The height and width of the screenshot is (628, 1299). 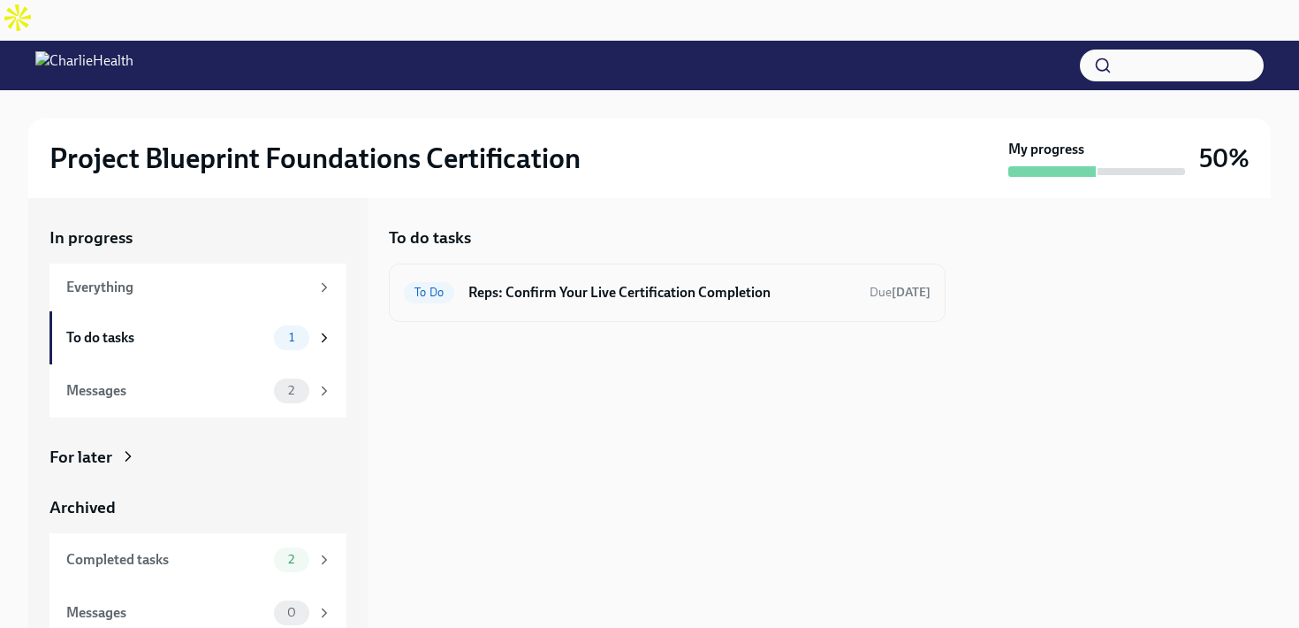 I want to click on span: 1, so click(x=292, y=337).